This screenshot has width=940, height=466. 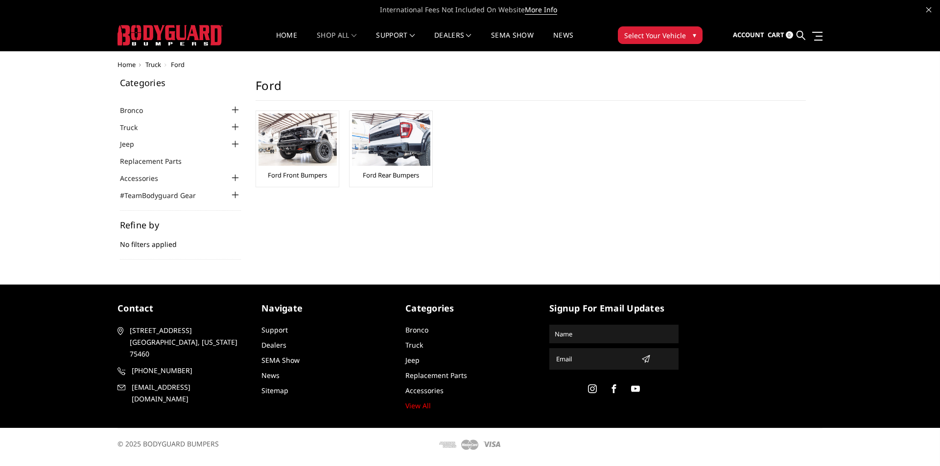 What do you see at coordinates (655, 35) in the screenshot?
I see `span: Select Your Vehicle` at bounding box center [655, 35].